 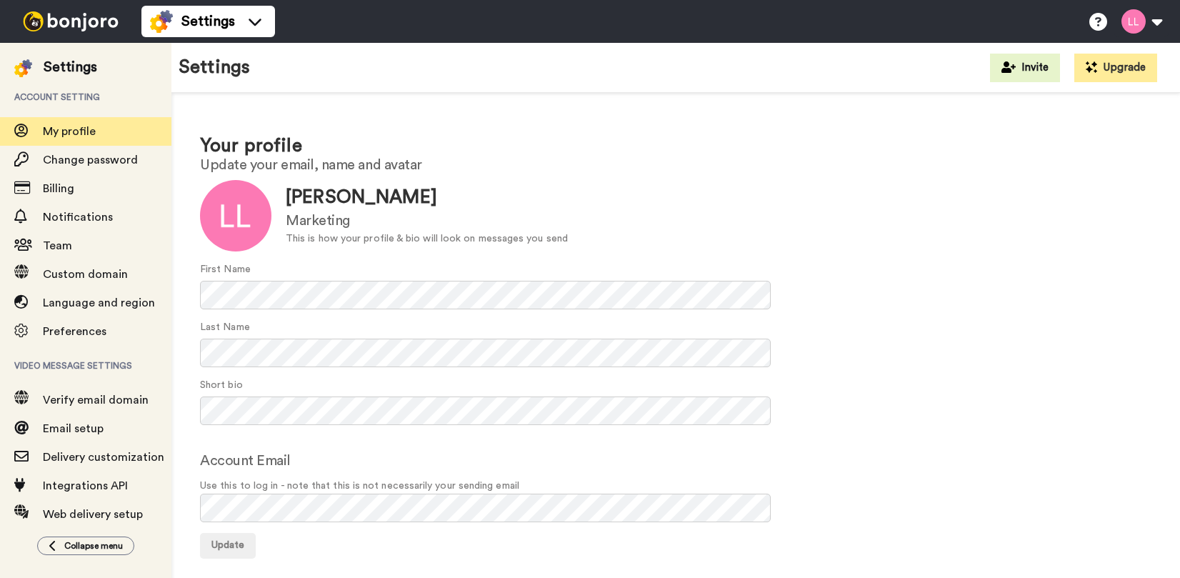 I want to click on span: Custom domain, so click(x=85, y=274).